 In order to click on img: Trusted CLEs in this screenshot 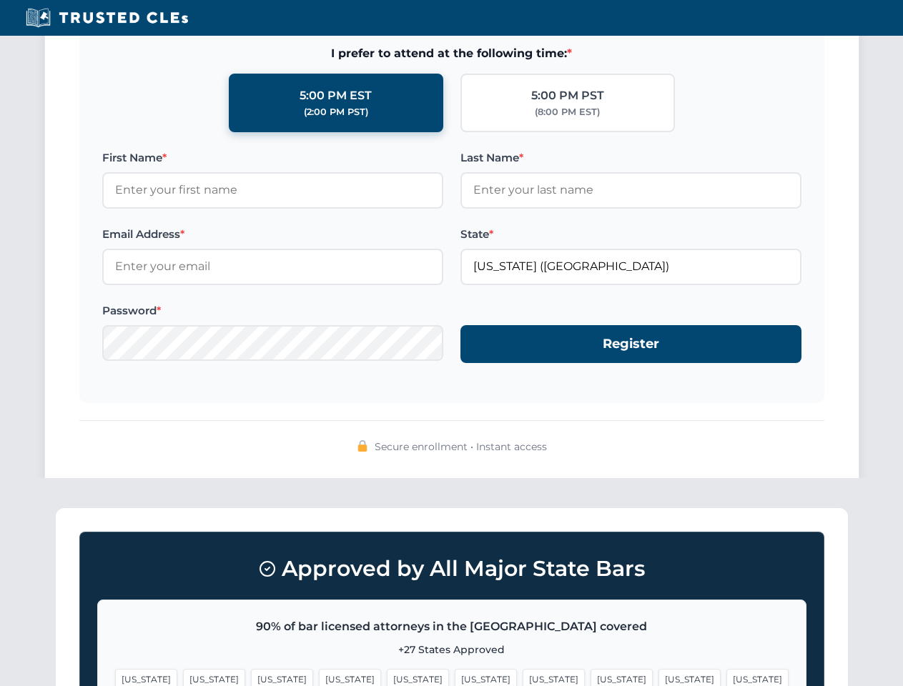, I will do `click(107, 18)`.